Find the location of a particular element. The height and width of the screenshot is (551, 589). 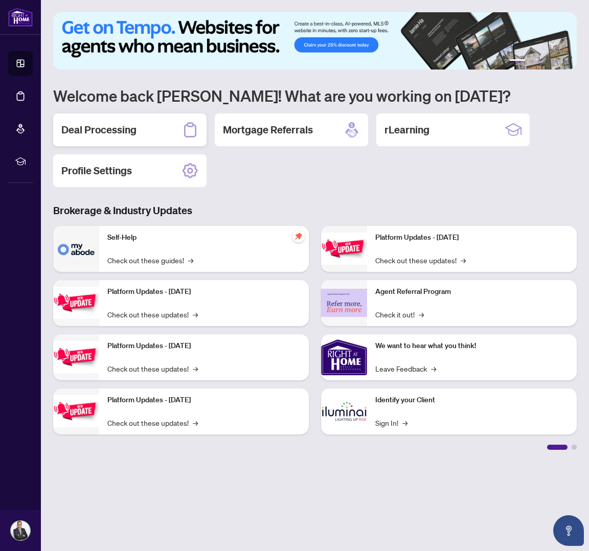

p: Identify your Client is located at coordinates (472, 401).